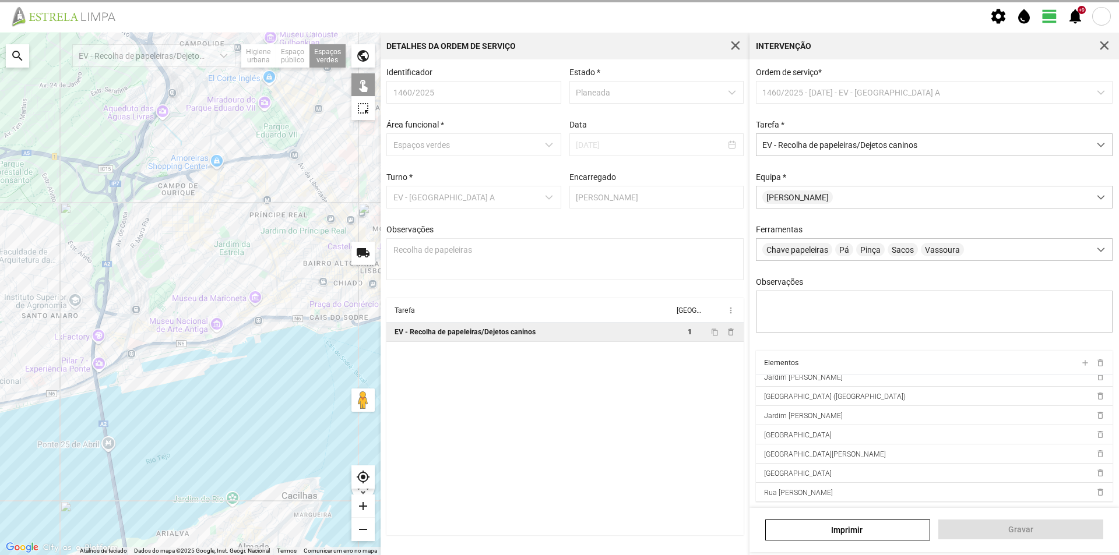 The image size is (1119, 555). Describe the element at coordinates (870, 249) in the screenshot. I see `span: Pinça` at that location.